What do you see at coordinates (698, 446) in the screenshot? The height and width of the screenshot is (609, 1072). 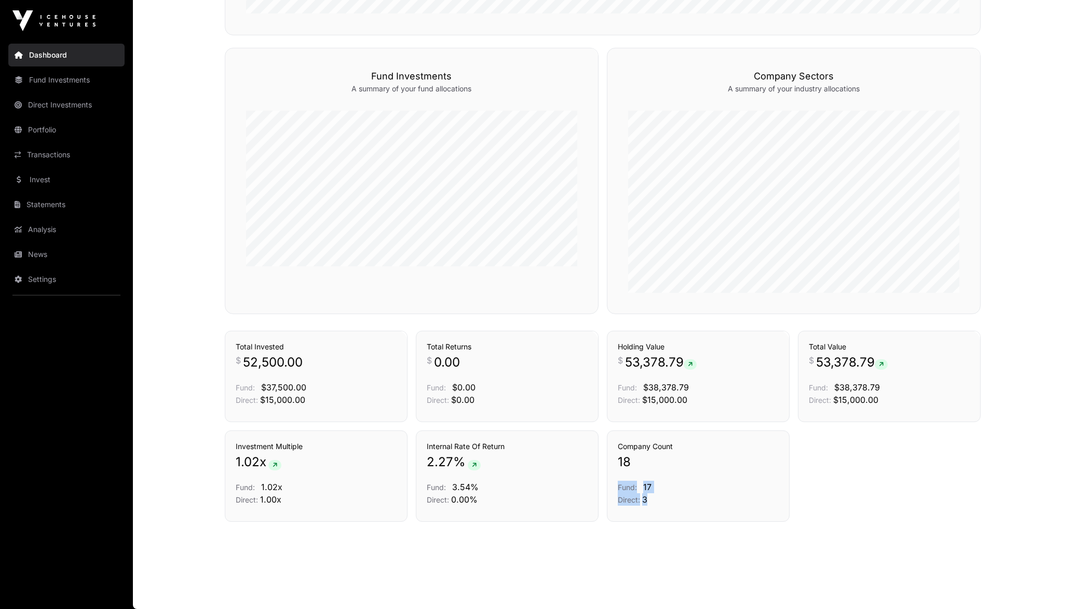 I see `h3: Company Count` at bounding box center [698, 446].